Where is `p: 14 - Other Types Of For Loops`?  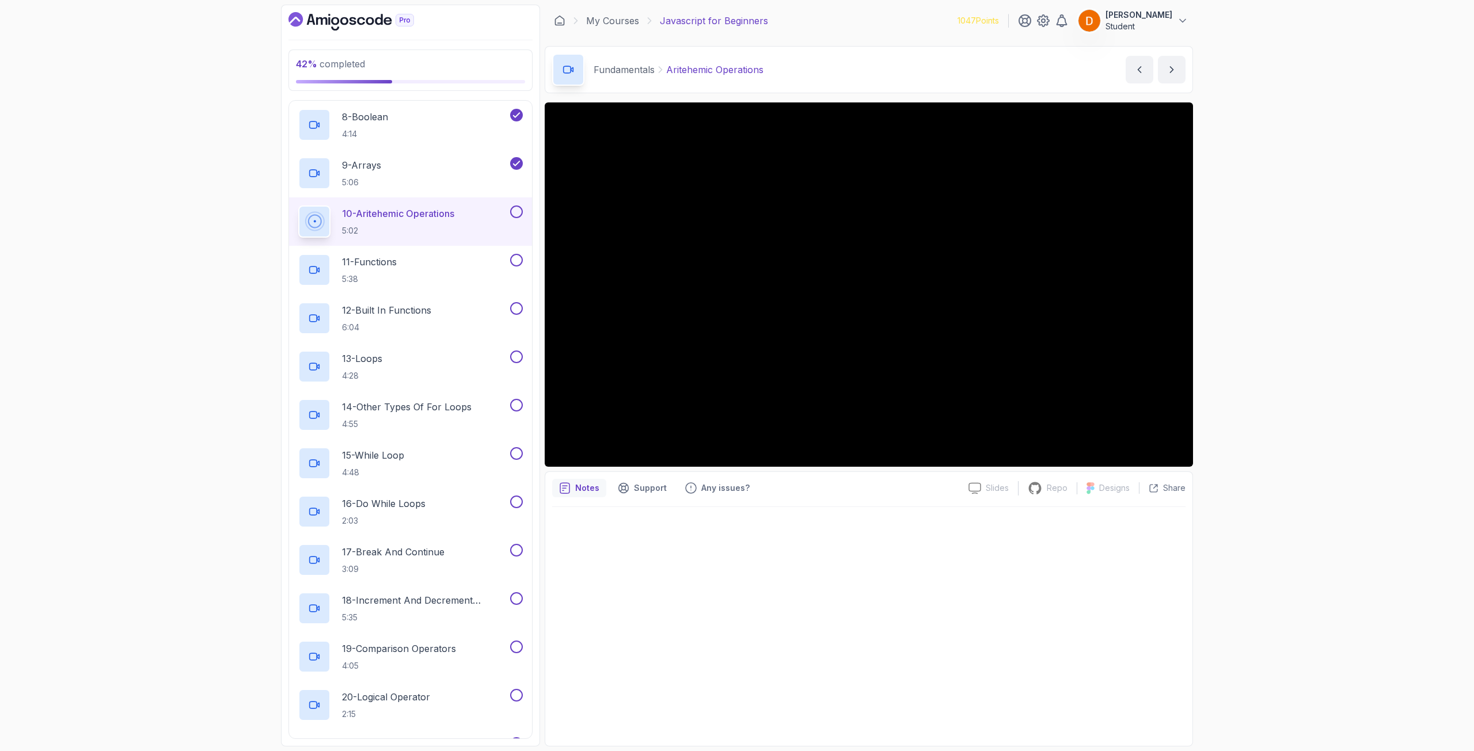
p: 14 - Other Types Of For Loops is located at coordinates (406, 407).